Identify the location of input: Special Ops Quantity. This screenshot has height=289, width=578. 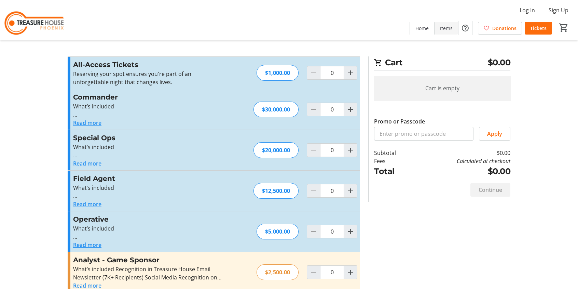
(332, 150).